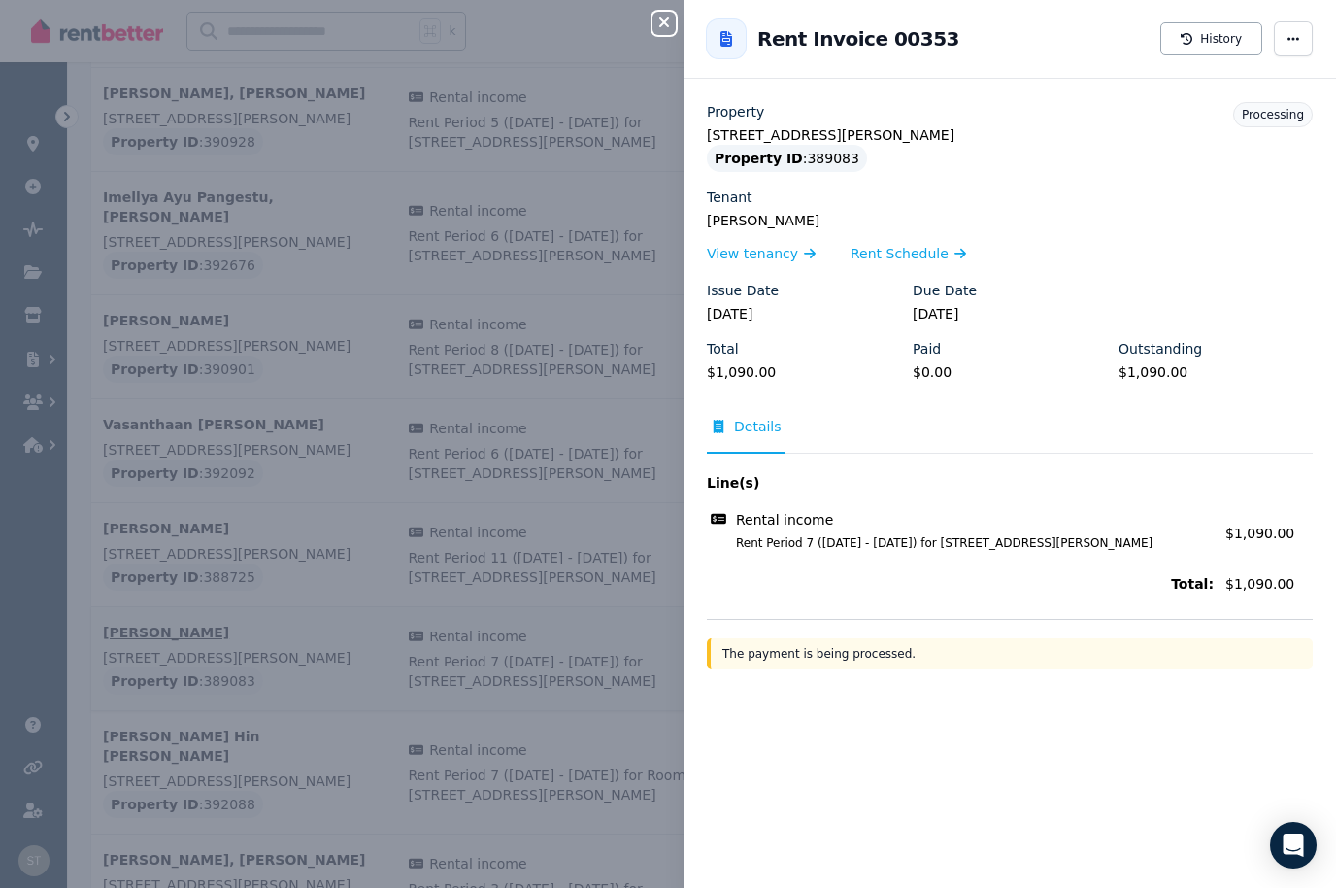  What do you see at coordinates (743, 290) in the screenshot?
I see `label: Issue Date` at bounding box center [743, 290].